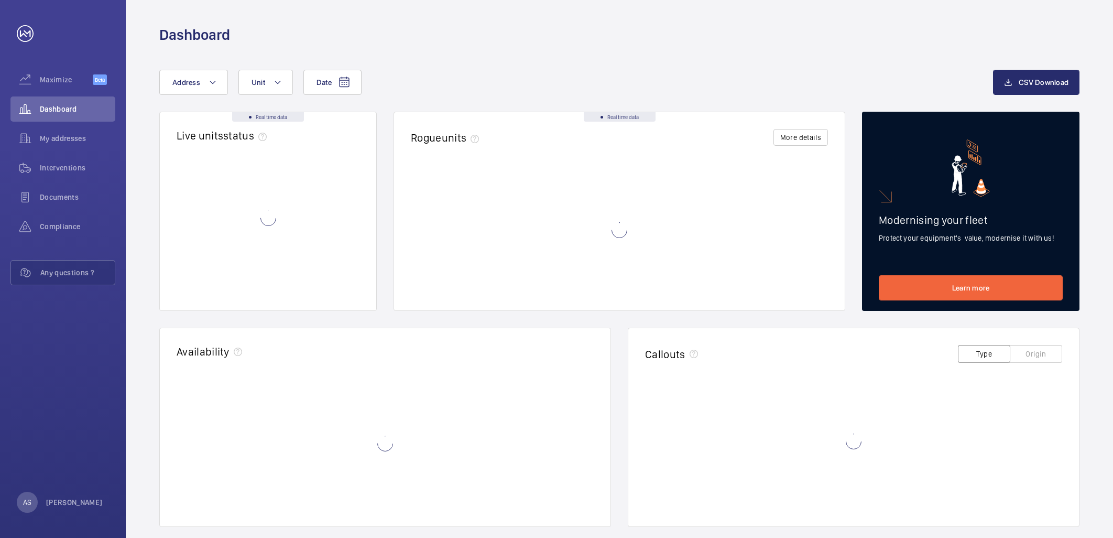 The image size is (1113, 538). I want to click on button: Date, so click(332, 82).